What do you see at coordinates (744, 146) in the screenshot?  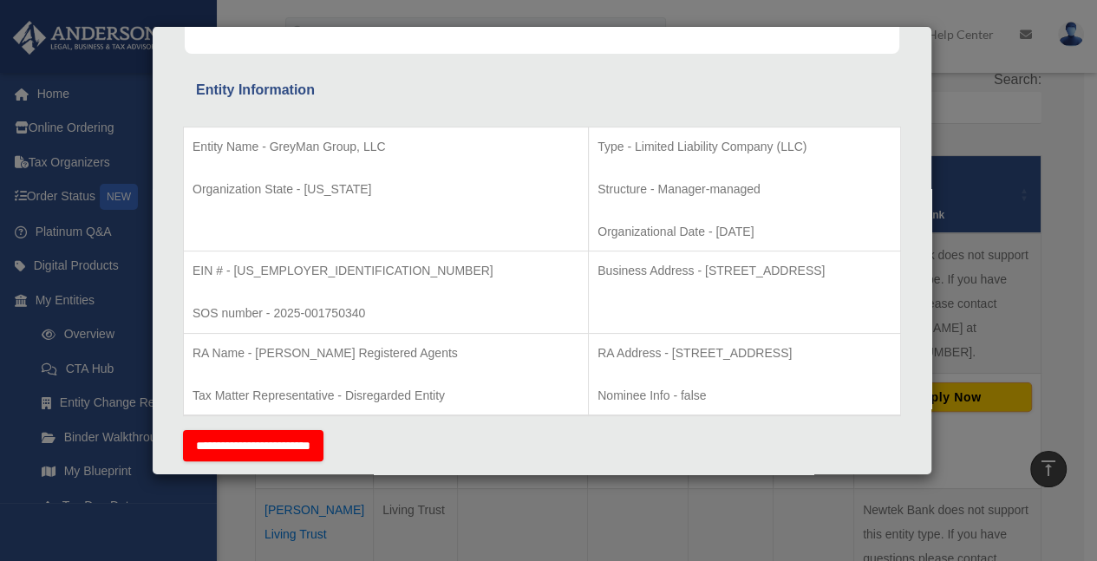 I see `p: Type - Limited Liability Company (LLC)` at bounding box center [744, 146].